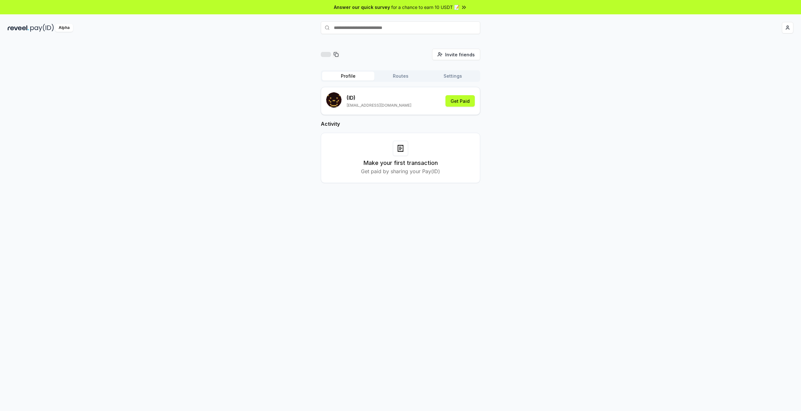 The width and height of the screenshot is (801, 411). Describe the element at coordinates (460, 55) in the screenshot. I see `span: Invite friends` at that location.